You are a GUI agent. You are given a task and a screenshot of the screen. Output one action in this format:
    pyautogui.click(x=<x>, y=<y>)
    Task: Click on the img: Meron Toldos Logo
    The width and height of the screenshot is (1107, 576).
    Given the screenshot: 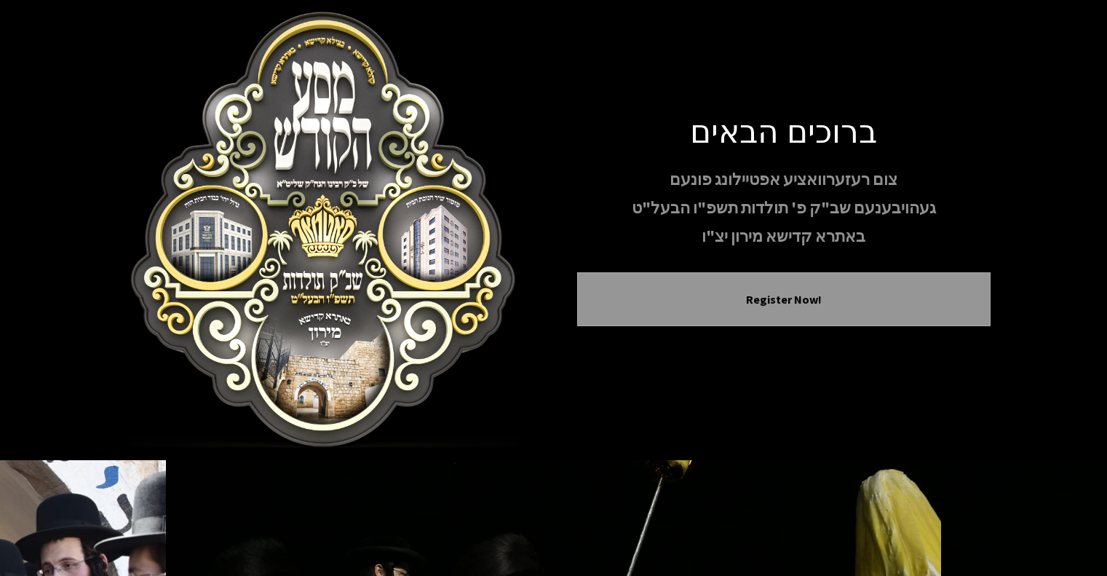 What is the action you would take?
    pyautogui.click(x=324, y=230)
    